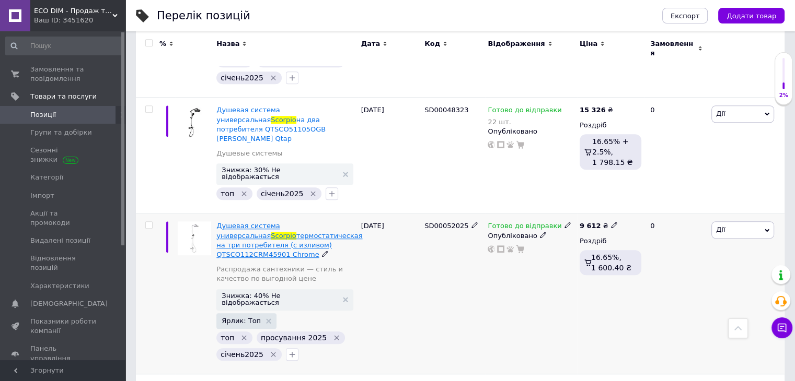 The image size is (795, 381). I want to click on a: Душевые системы, so click(249, 154).